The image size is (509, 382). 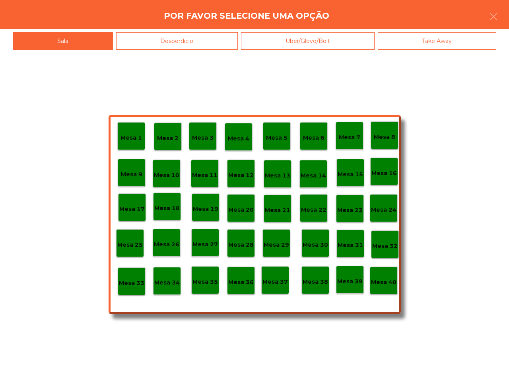 What do you see at coordinates (167, 208) in the screenshot?
I see `p: Mesa 18` at bounding box center [167, 208].